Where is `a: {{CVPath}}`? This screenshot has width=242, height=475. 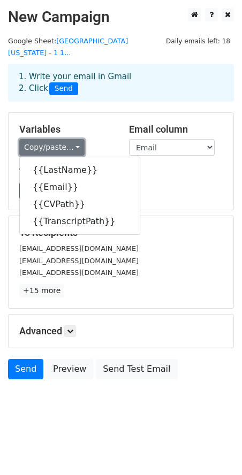 a: {{CVPath}} is located at coordinates (80, 204).